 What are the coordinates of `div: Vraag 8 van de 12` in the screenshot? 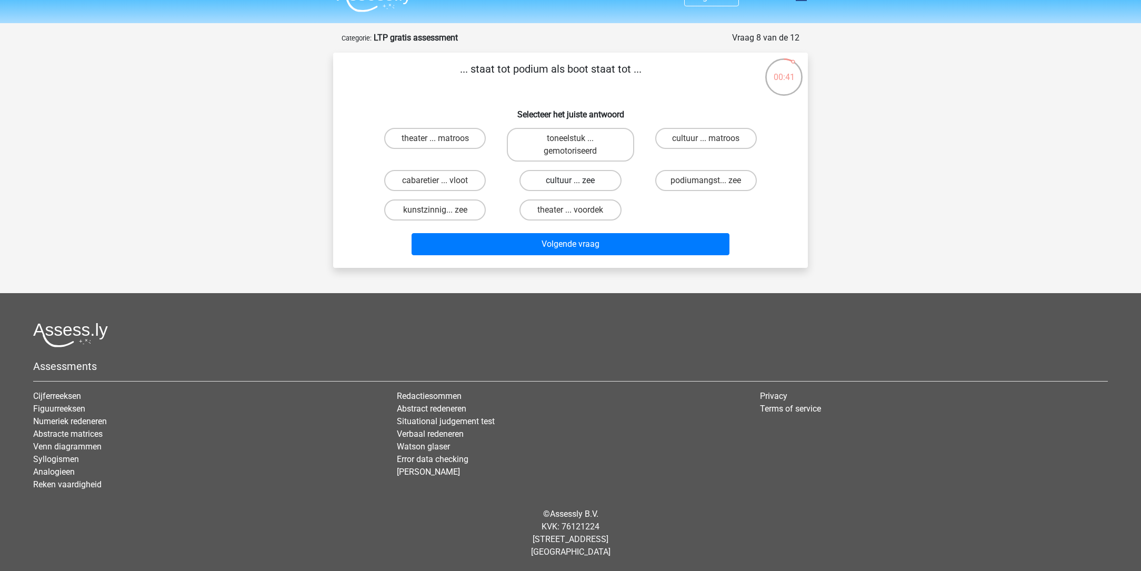 It's located at (766, 38).